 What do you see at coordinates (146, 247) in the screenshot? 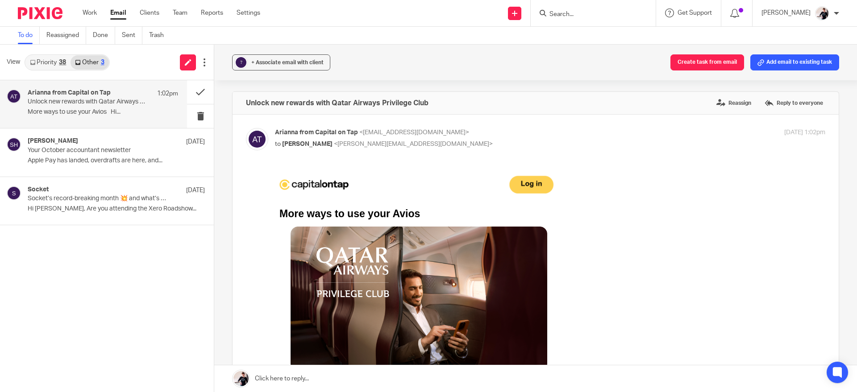
I see `p: We're excited to share some great news! Your now unlocks even more reward options. You can now co...` at bounding box center [146, 247].